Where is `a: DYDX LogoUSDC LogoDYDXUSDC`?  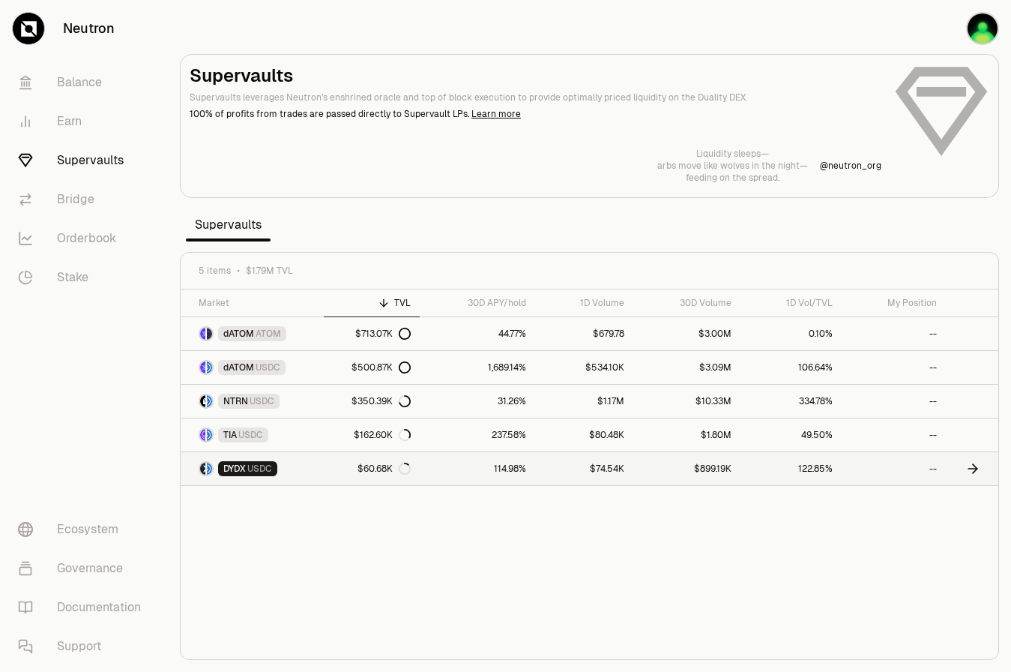 a: DYDX LogoUSDC LogoDYDXUSDC is located at coordinates (252, 469).